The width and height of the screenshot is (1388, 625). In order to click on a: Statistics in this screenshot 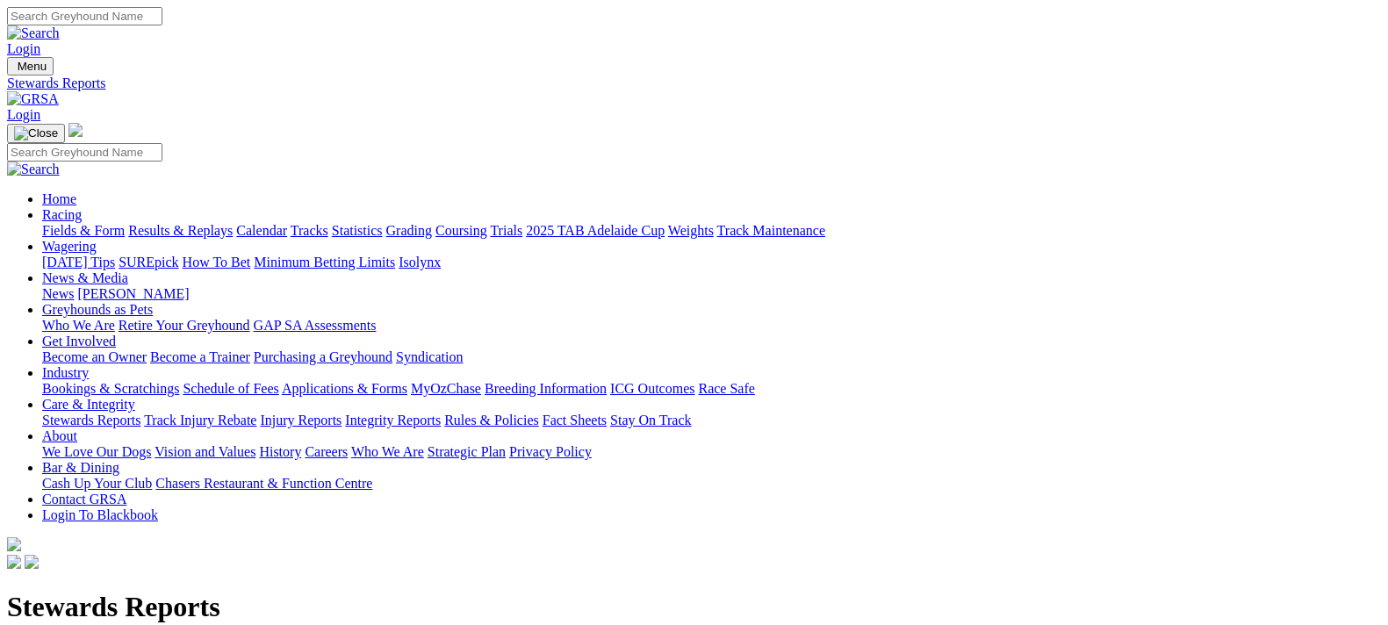, I will do `click(357, 230)`.